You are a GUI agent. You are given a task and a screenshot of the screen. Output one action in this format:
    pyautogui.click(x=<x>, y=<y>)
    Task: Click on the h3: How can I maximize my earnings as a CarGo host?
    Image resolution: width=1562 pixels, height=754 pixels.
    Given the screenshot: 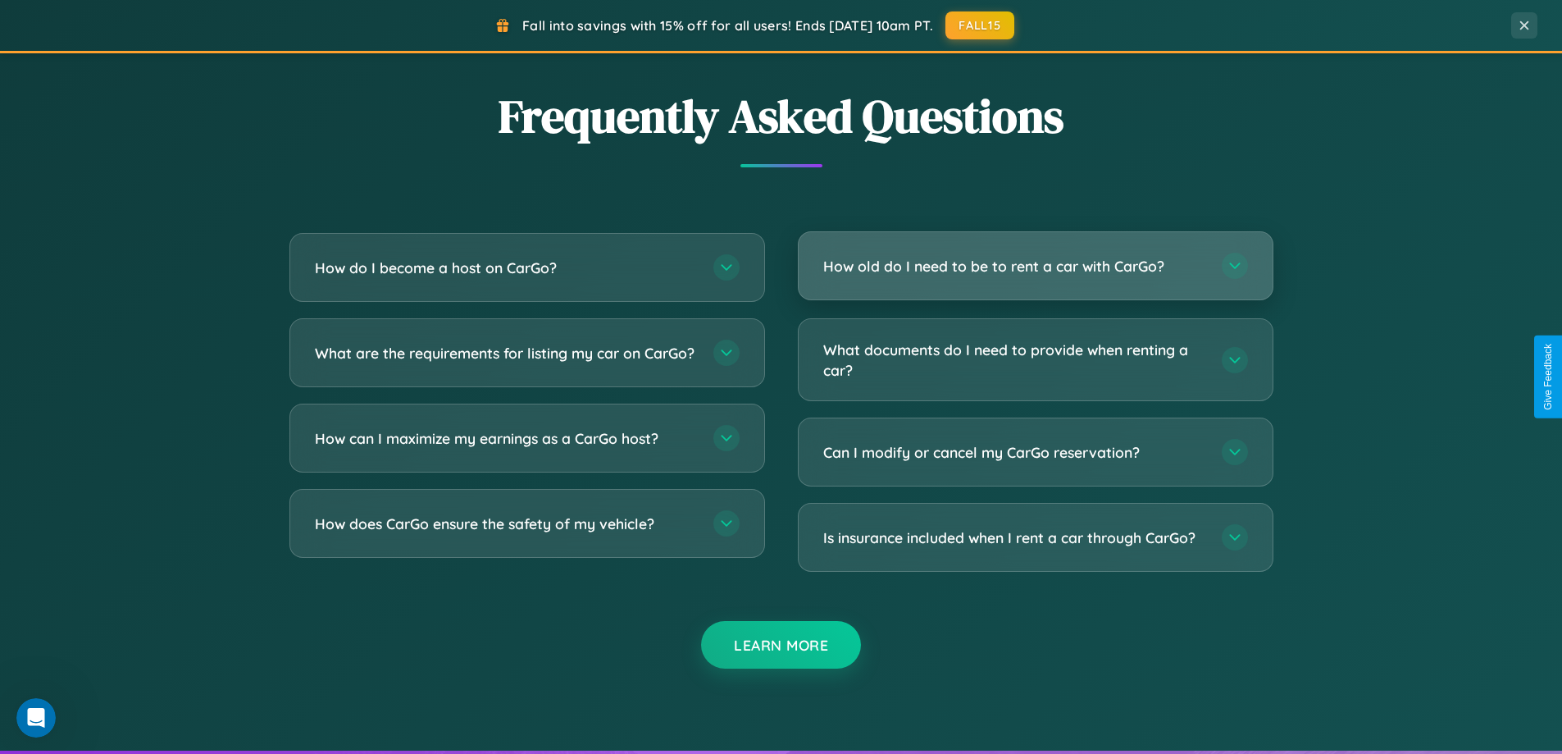 What is the action you would take?
    pyautogui.click(x=506, y=438)
    